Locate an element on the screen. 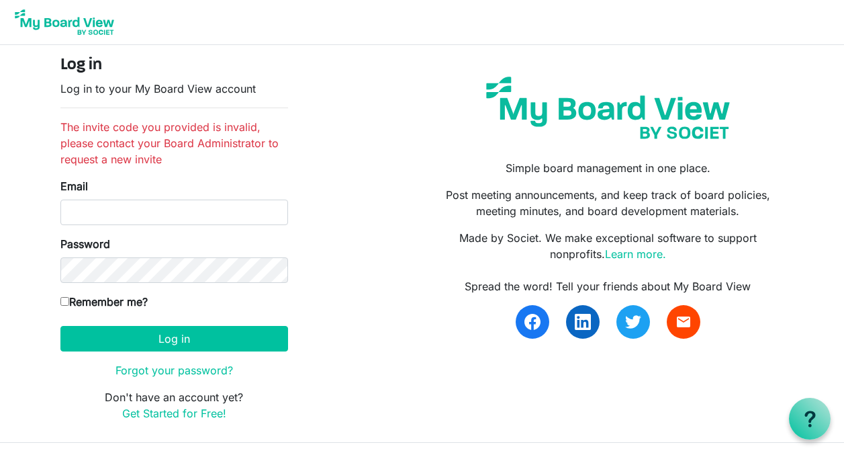 The height and width of the screenshot is (453, 844). a: Get Started for Free! is located at coordinates (174, 413).